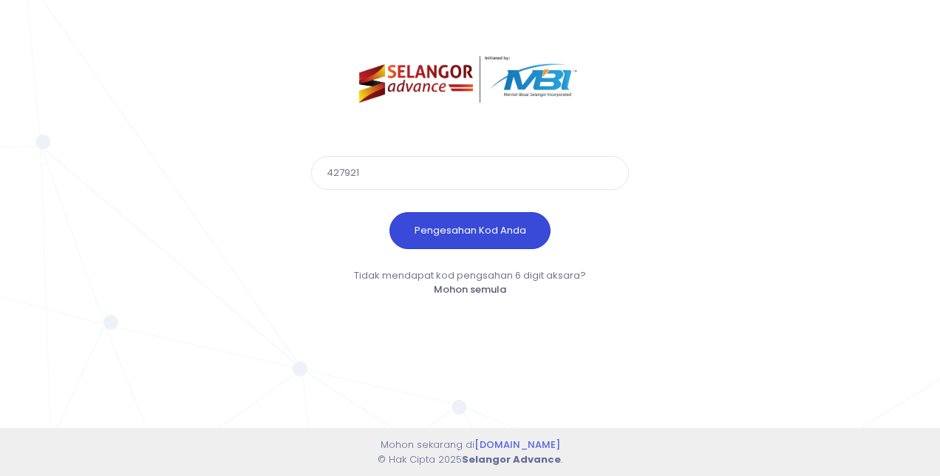 Image resolution: width=940 pixels, height=476 pixels. I want to click on button: Pengesahan Kod Anda, so click(470, 231).